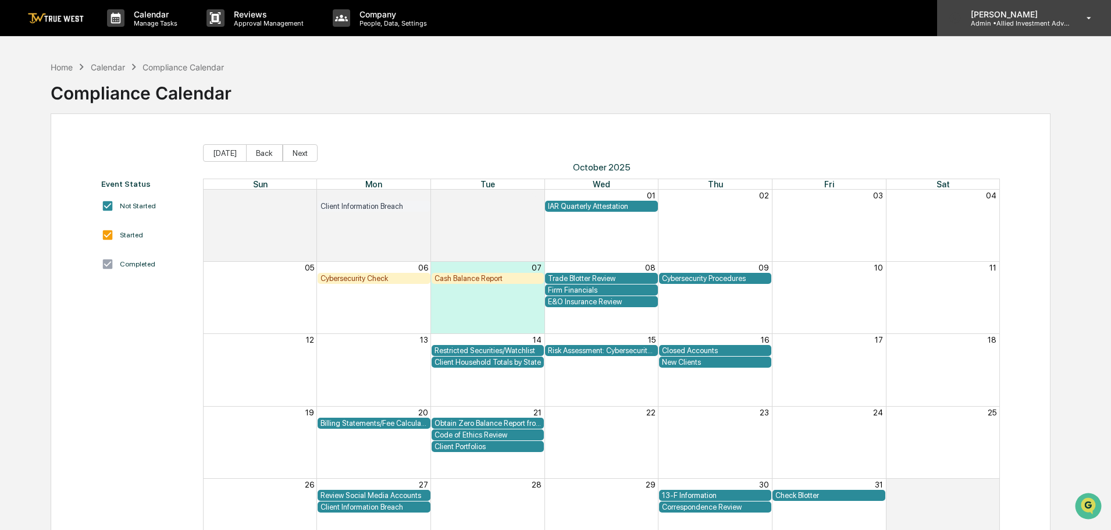 This screenshot has width=1111, height=530. I want to click on button: 25, so click(992, 413).